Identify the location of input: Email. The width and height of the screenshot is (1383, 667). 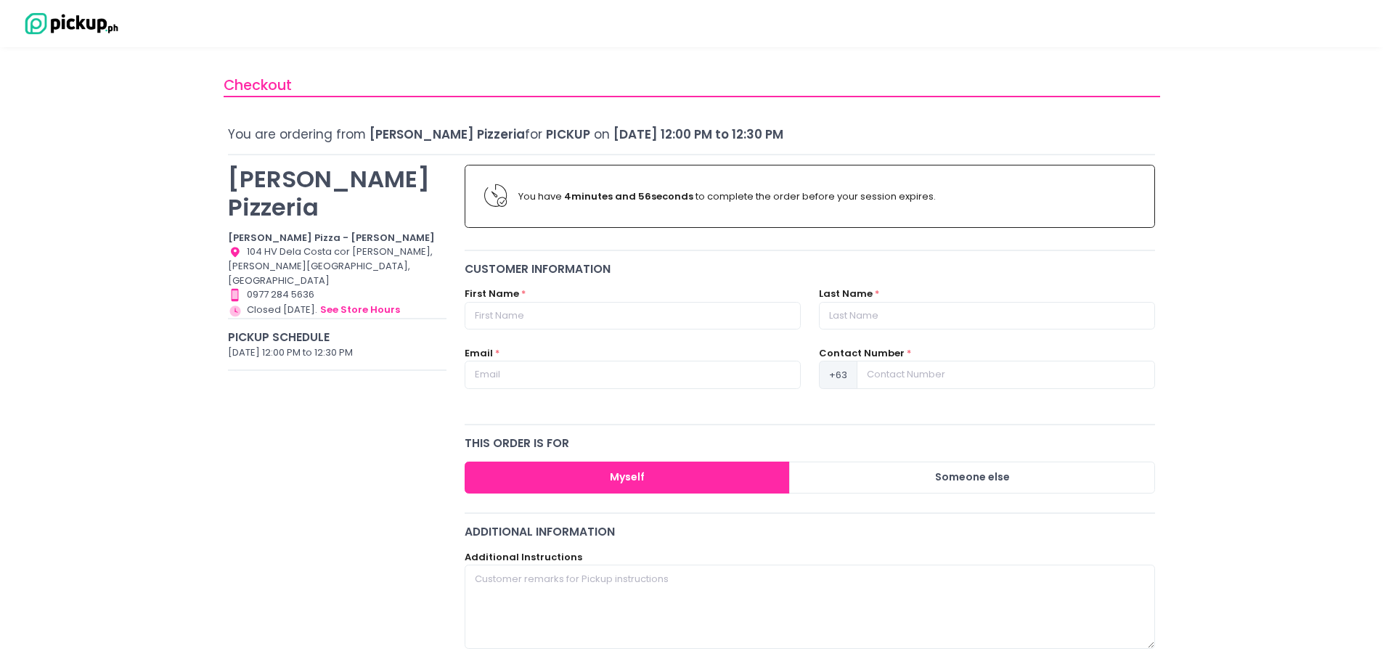
(632, 375).